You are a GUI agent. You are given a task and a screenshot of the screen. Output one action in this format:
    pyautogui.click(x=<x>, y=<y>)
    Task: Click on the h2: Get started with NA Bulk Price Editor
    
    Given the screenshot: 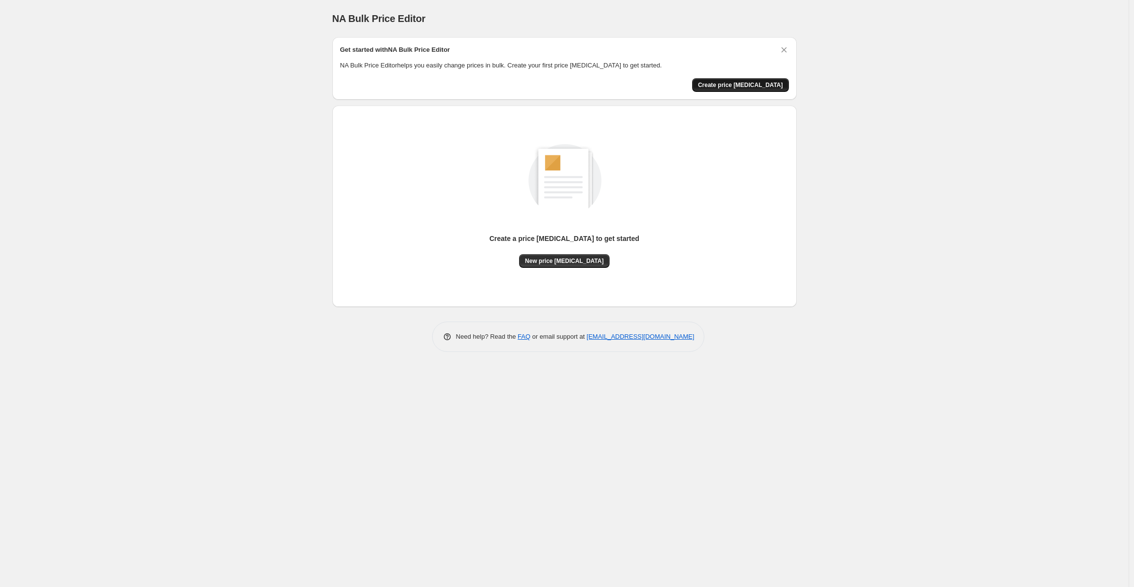 What is the action you would take?
    pyautogui.click(x=395, y=50)
    